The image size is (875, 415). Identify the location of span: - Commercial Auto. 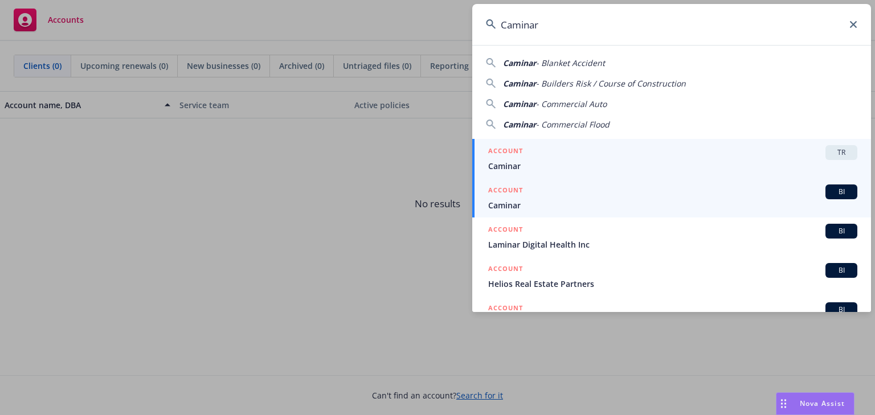
(571, 104).